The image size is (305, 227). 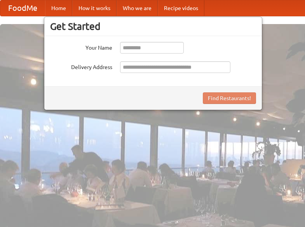 What do you see at coordinates (94, 8) in the screenshot?
I see `a: How it works` at bounding box center [94, 8].